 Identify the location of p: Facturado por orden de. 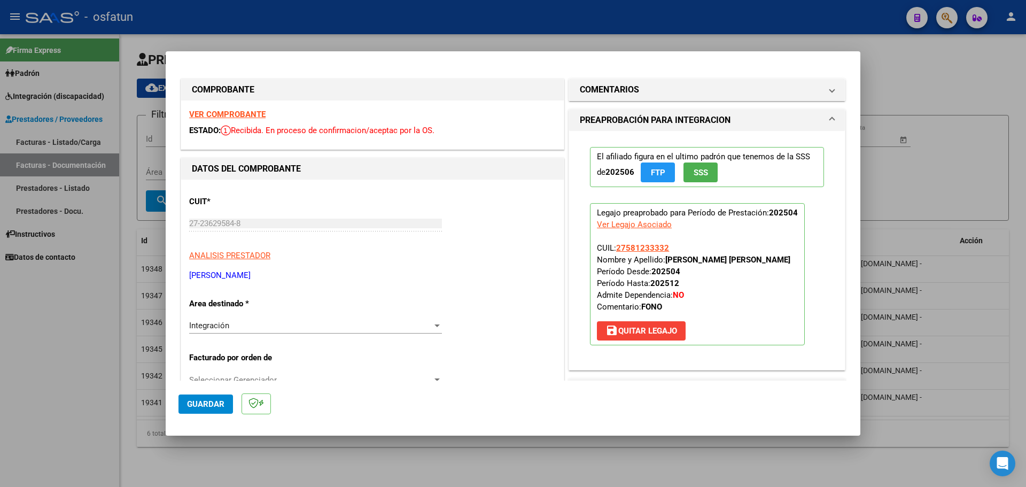
(244, 358).